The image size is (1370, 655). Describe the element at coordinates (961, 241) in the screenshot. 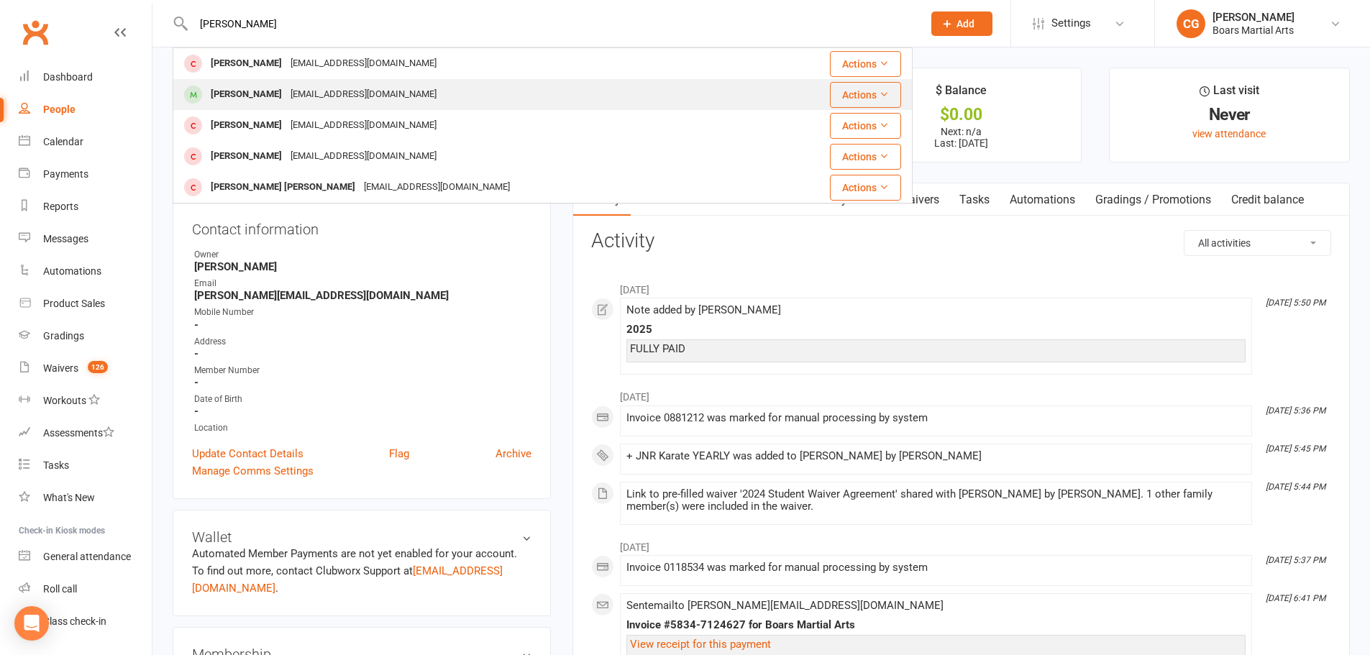

I see `h3: Activity` at that location.